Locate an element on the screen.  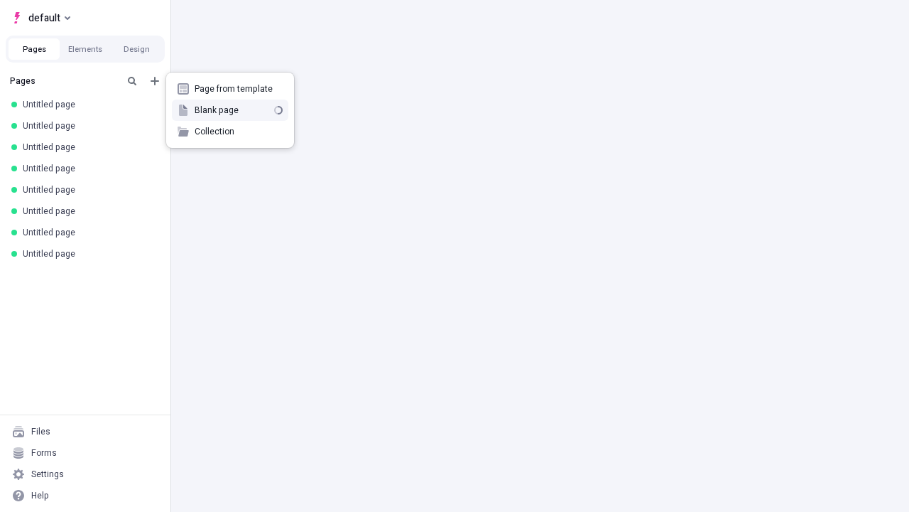
div: Pages is located at coordinates (64, 81).